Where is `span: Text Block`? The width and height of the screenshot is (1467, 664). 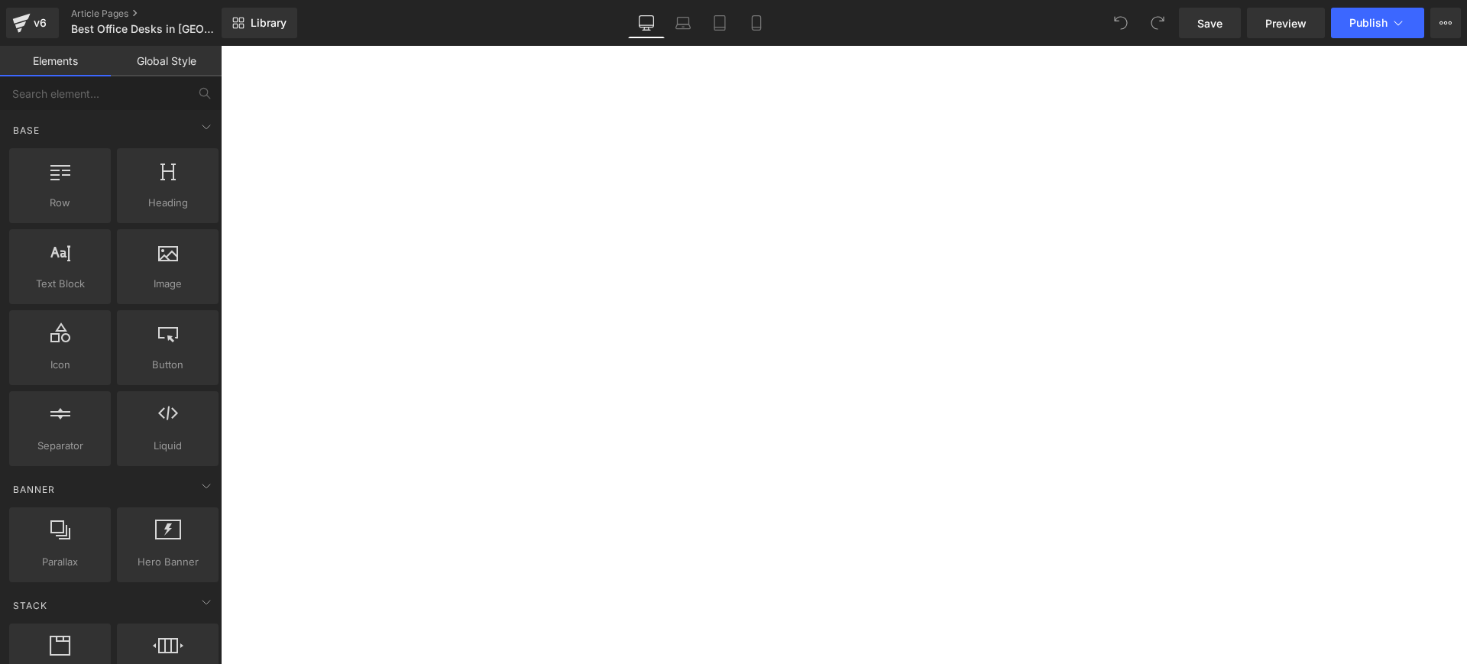
span: Text Block is located at coordinates (60, 283).